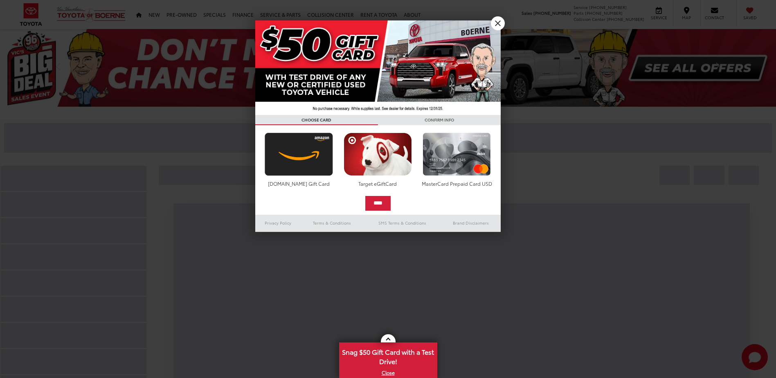 The image size is (776, 378). Describe the element at coordinates (316, 120) in the screenshot. I see `h3: CHOOSE CARD` at that location.